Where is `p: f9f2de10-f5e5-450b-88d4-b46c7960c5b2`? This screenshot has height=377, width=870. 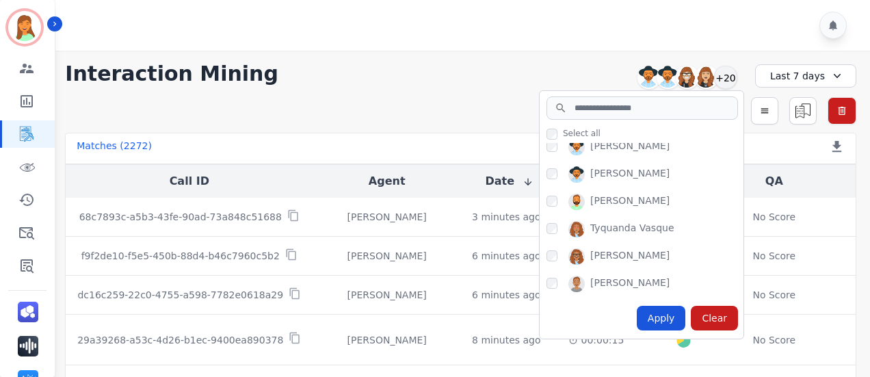 p: f9f2de10-f5e5-450b-88d4-b46c7960c5b2 is located at coordinates (181, 256).